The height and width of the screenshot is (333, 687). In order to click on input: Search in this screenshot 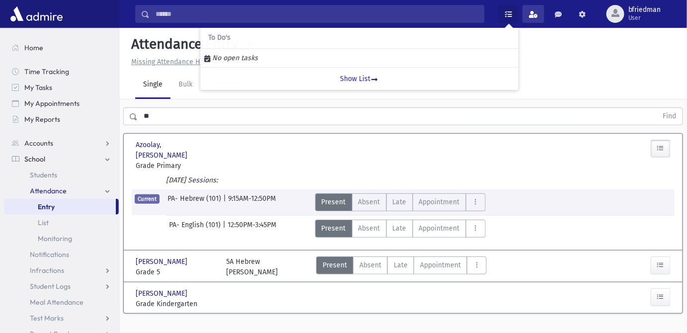, I will do `click(317, 14)`.